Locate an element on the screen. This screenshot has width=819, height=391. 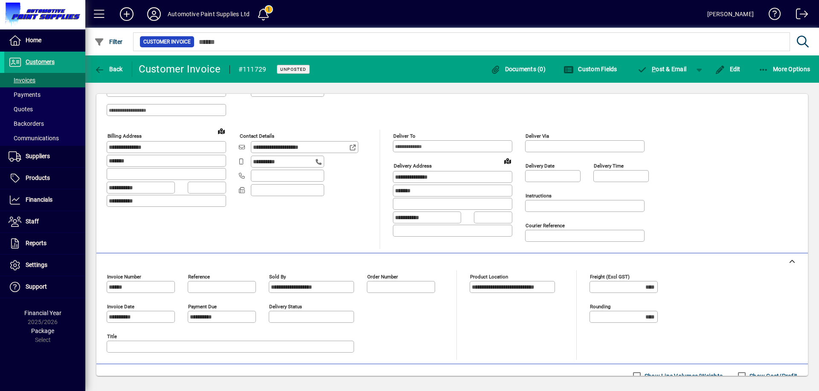
span: Support is located at coordinates (36, 287).